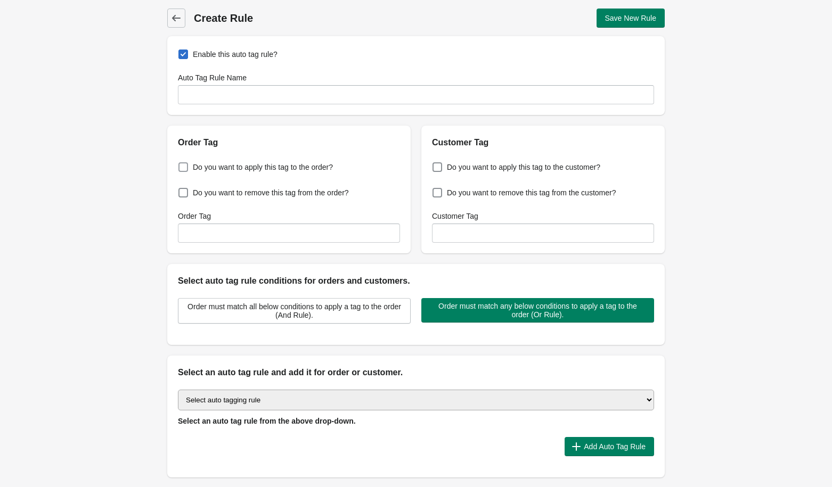  Describe the element at coordinates (294, 311) in the screenshot. I see `span: Order must match all below conditions to apply a tag to the order (And Rule).` at that location.